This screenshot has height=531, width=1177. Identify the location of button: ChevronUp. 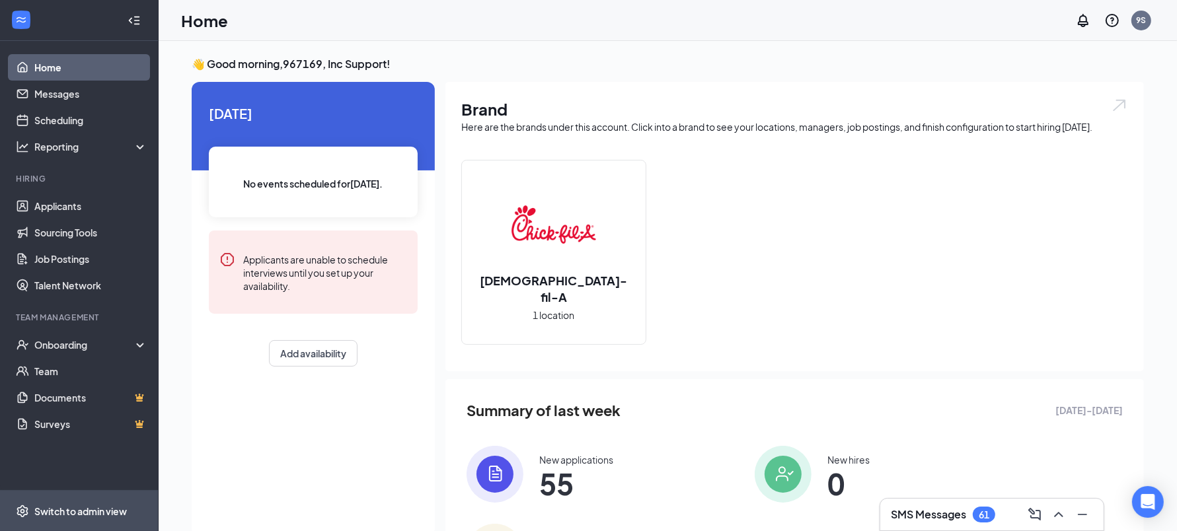
(1059, 515).